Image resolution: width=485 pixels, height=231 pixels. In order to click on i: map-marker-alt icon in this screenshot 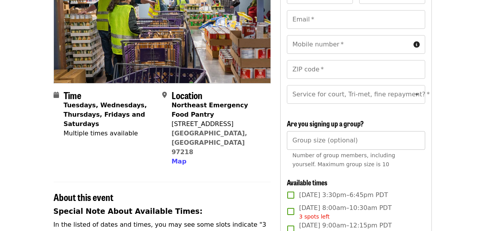, I will do `click(164, 95)`.